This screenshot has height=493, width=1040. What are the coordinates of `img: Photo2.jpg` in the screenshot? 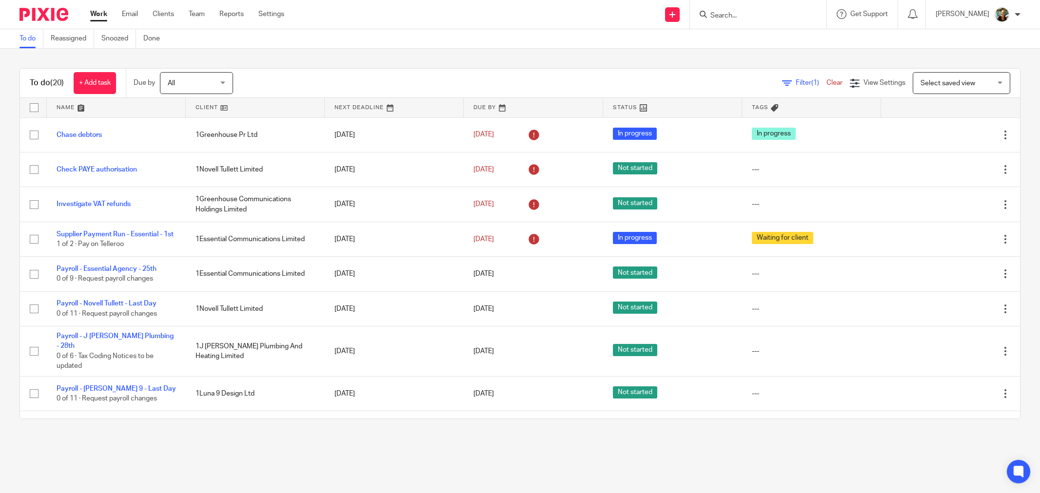 It's located at (1002, 15).